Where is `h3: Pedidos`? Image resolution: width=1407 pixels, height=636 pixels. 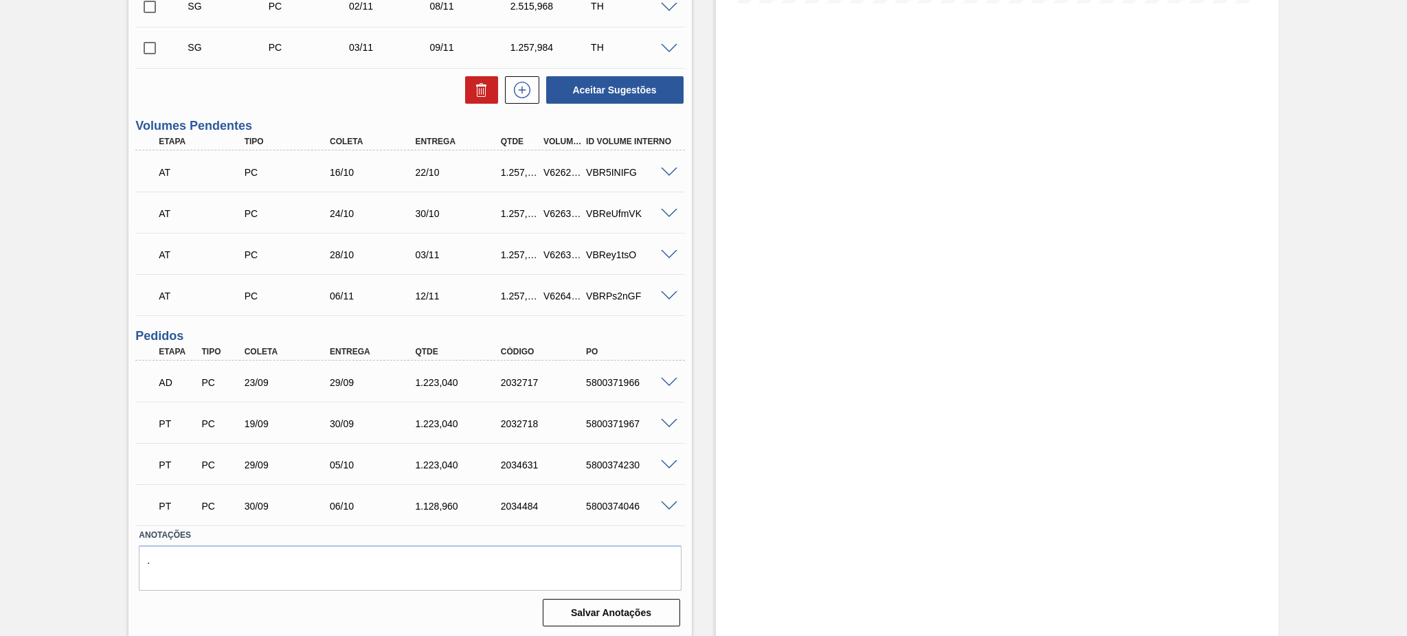
h3: Pedidos is located at coordinates (410, 336).